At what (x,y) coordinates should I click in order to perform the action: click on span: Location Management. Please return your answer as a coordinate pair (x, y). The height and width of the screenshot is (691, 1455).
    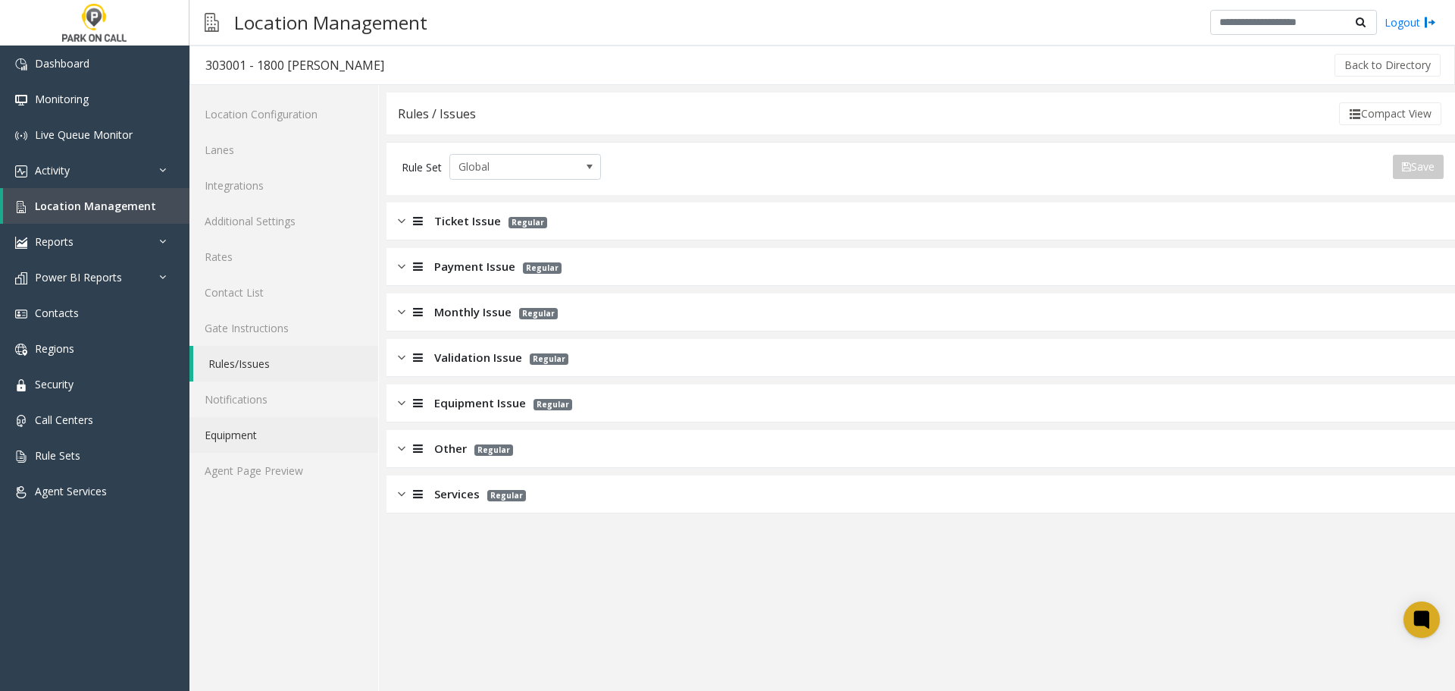
    Looking at the image, I should click on (96, 205).